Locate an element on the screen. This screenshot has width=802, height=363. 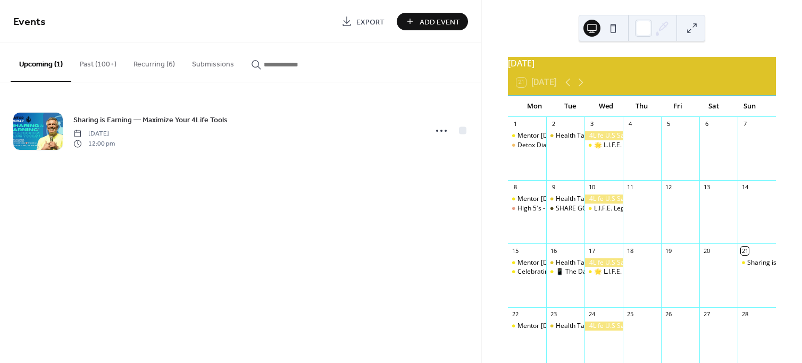
div: 11 is located at coordinates (630, 187).